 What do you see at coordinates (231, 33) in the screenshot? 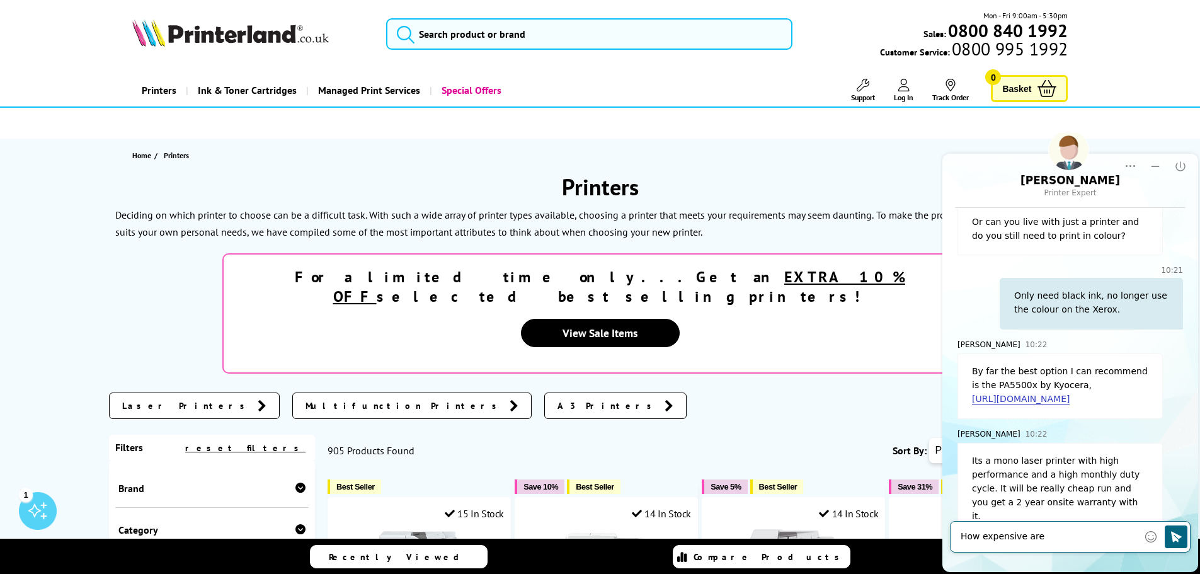
I see `img: Printerland Logo` at bounding box center [231, 33].